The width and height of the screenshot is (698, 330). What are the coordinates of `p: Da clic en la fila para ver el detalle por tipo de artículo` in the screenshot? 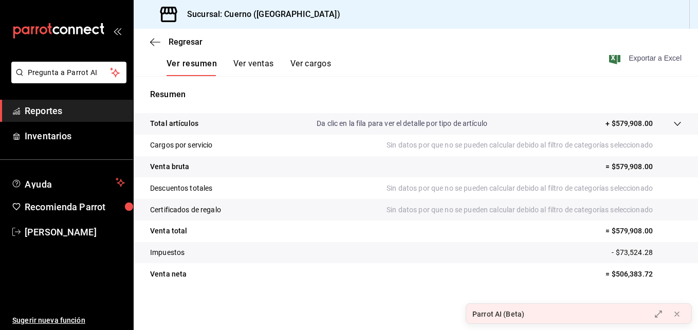 It's located at (402, 123).